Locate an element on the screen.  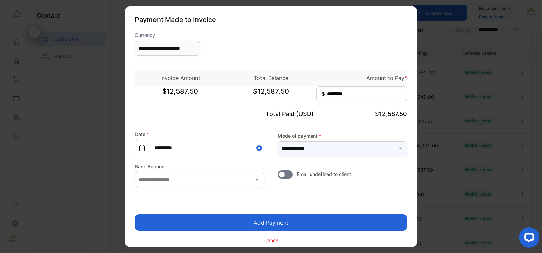
p: Payment Made to Invoice is located at coordinates (271, 20).